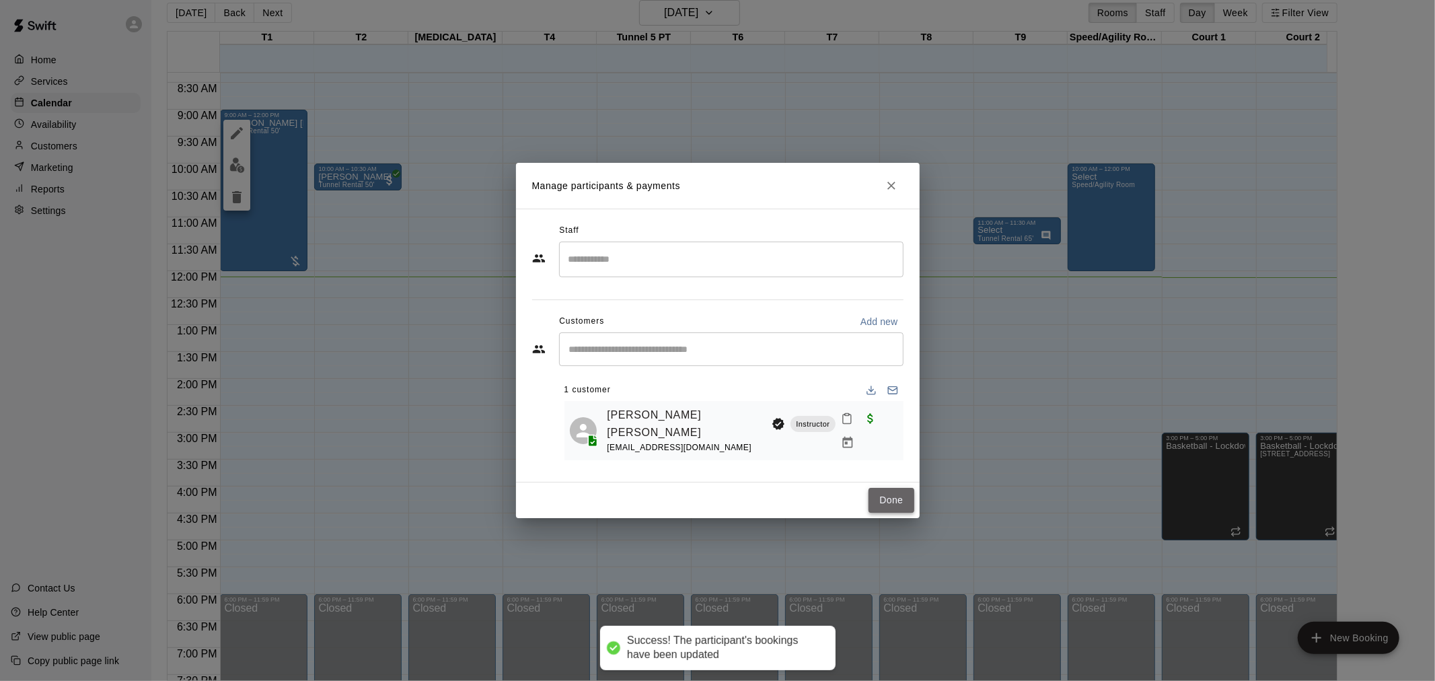 The image size is (1435, 681). What do you see at coordinates (871, 390) in the screenshot?
I see `button: Download list` at bounding box center [871, 390].